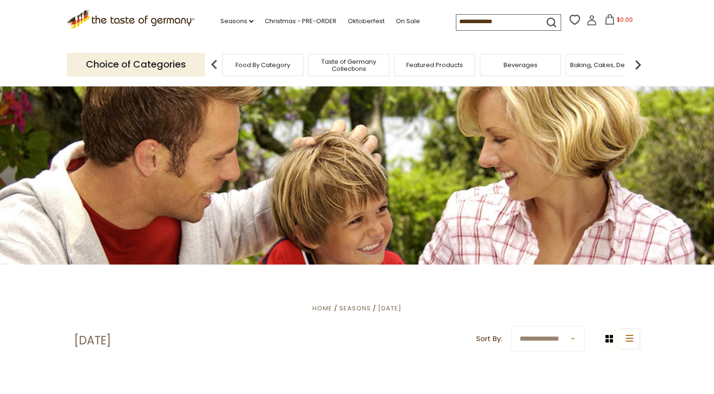 The height and width of the screenshot is (394, 714). Describe the element at coordinates (607, 65) in the screenshot. I see `a: Baking, Cakes, Desserts` at that location.